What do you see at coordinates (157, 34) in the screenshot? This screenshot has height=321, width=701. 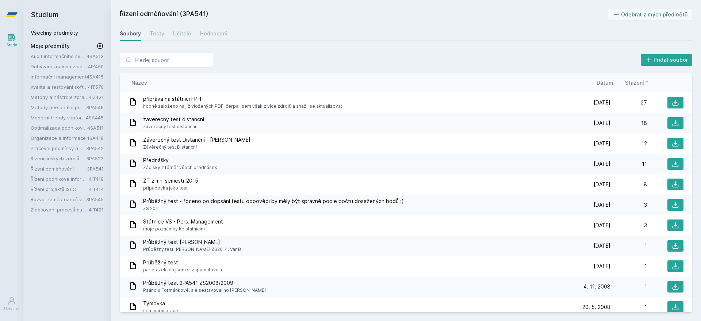 I see `a: Testy` at bounding box center [157, 34].